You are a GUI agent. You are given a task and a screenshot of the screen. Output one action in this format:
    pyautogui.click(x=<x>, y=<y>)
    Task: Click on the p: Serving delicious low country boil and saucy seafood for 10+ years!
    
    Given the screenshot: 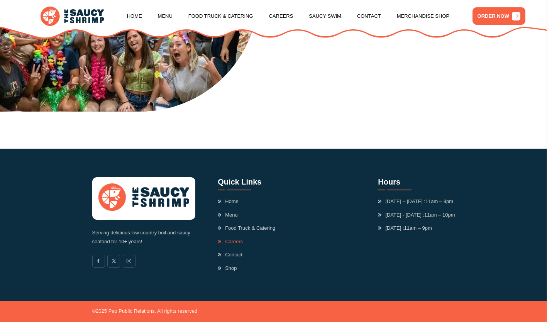 What is the action you would take?
    pyautogui.click(x=144, y=237)
    